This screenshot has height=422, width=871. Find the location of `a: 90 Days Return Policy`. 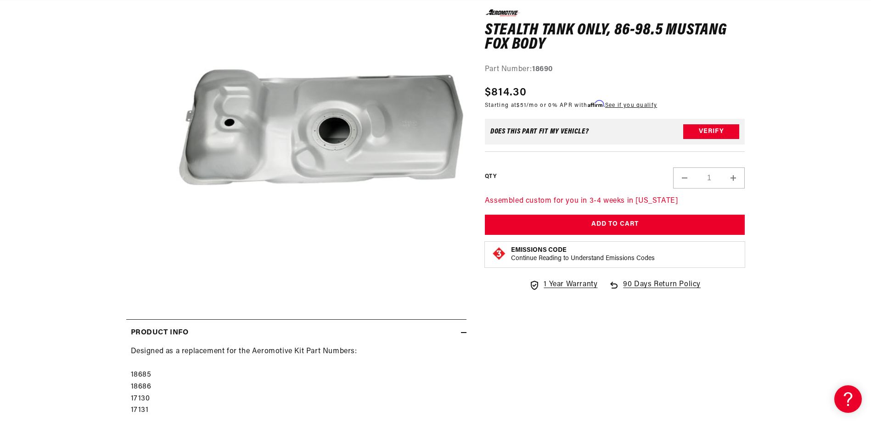

a: 90 Days Return Policy is located at coordinates (654, 290).